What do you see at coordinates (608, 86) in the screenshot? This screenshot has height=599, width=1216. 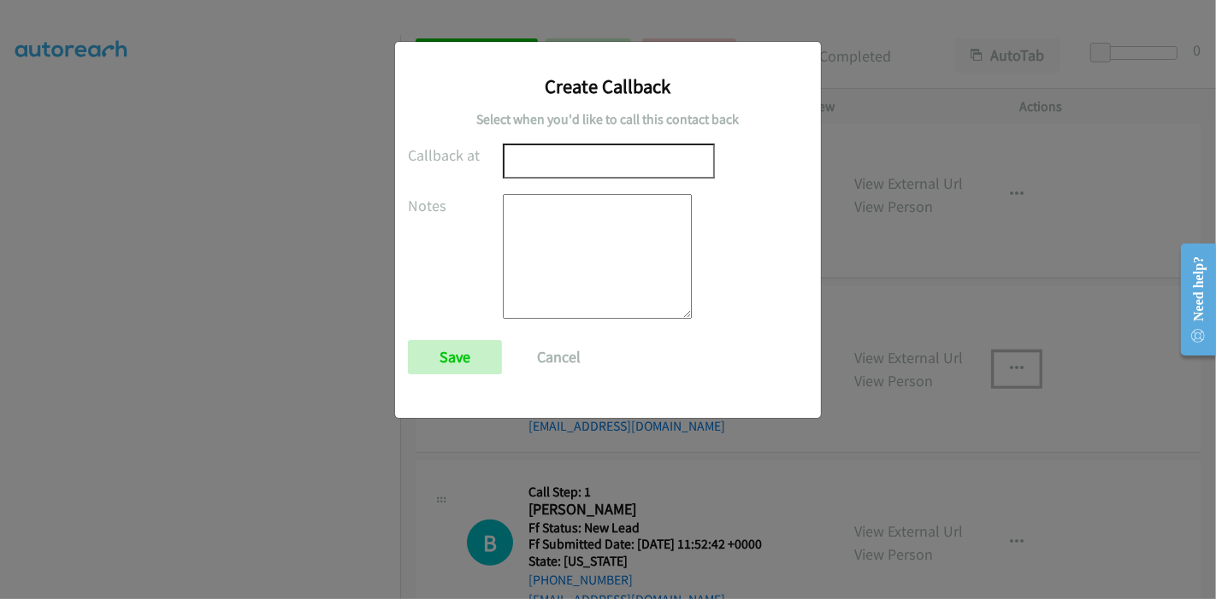 I see `h3: Create Callback` at bounding box center [608, 86].